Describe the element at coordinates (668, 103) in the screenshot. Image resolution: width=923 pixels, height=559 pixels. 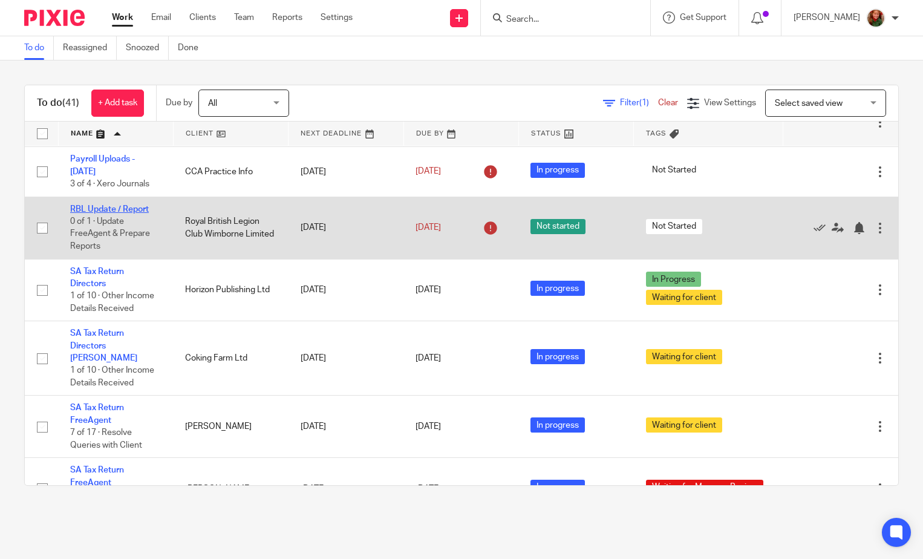
I see `a: Clear` at that location.